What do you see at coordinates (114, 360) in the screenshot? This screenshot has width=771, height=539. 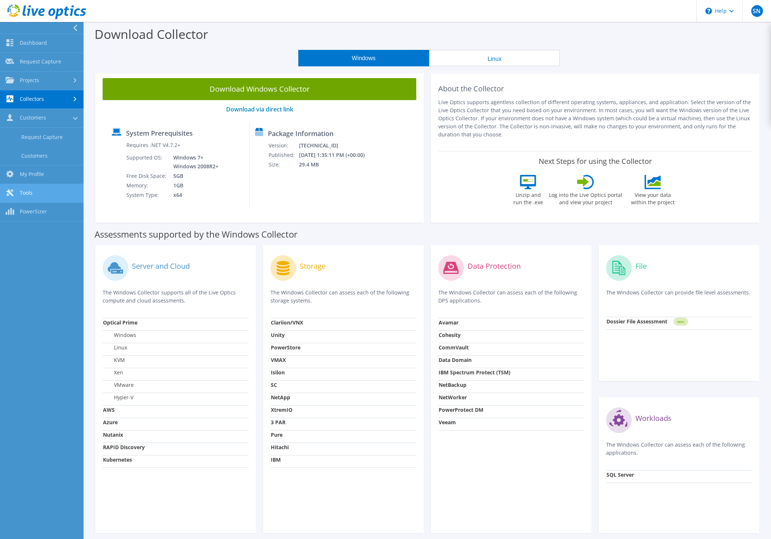 I see `label: KVM` at bounding box center [114, 360].